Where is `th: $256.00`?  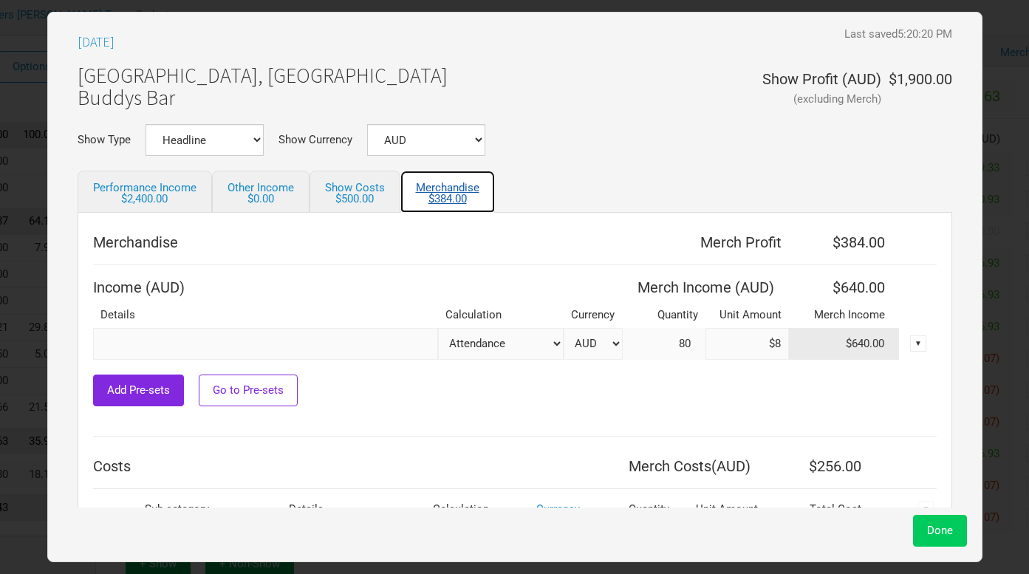 th: $256.00 is located at coordinates (821, 466).